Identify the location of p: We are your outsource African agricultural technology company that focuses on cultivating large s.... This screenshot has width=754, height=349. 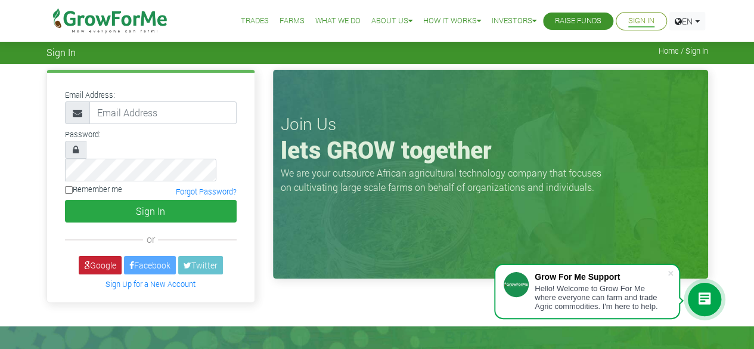
(445, 180).